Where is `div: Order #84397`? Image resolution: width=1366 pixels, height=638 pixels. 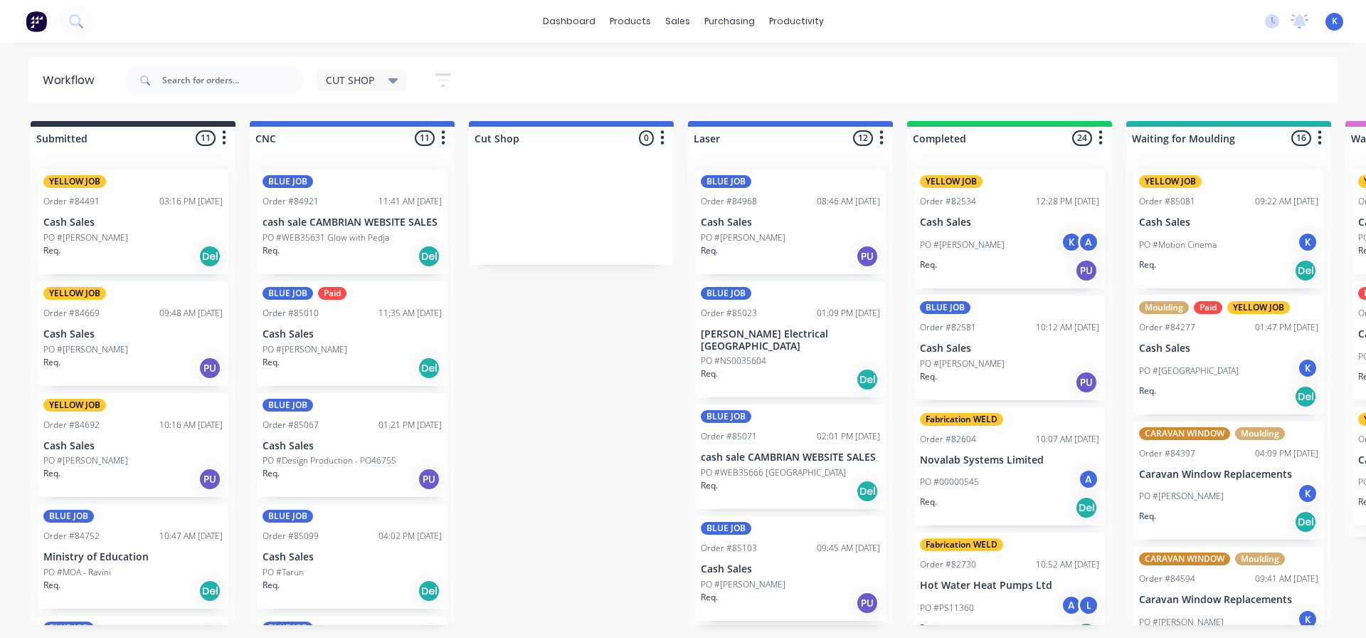
div: Order #84397 is located at coordinates (1167, 453).